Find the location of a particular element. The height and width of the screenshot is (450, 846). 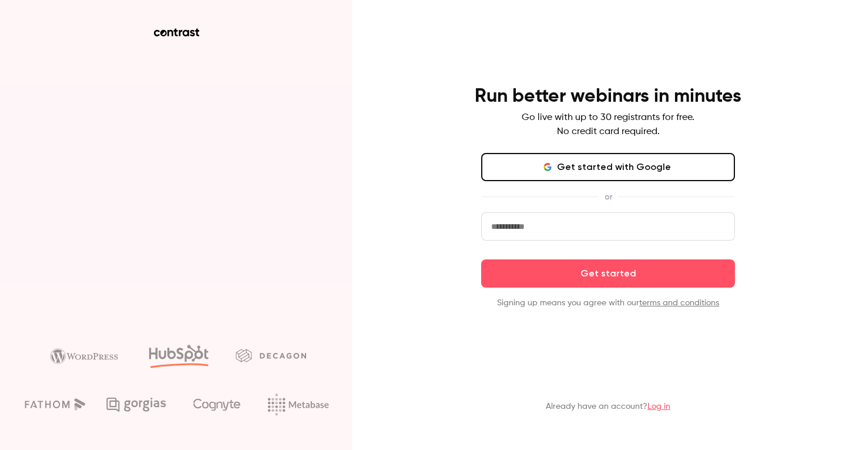

p: Already have an account? is located at coordinates (608, 406).